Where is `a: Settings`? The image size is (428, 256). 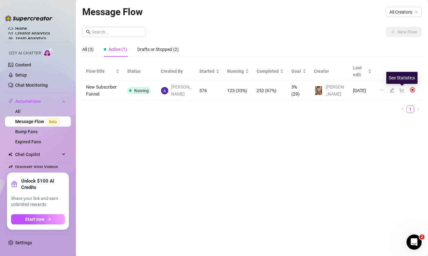
a: Settings is located at coordinates (23, 243).